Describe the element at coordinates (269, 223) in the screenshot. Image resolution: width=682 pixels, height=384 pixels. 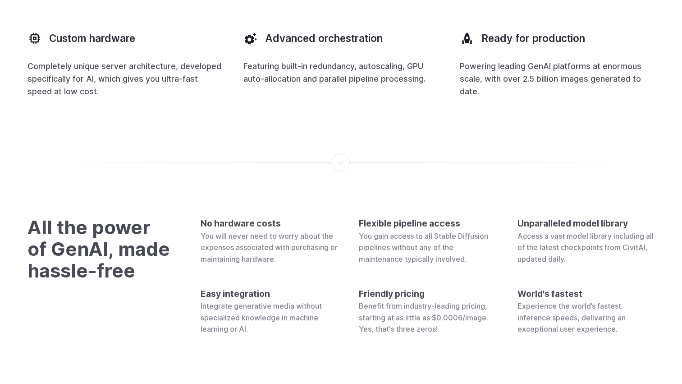
I see `h4: No hardware costs` at that location.